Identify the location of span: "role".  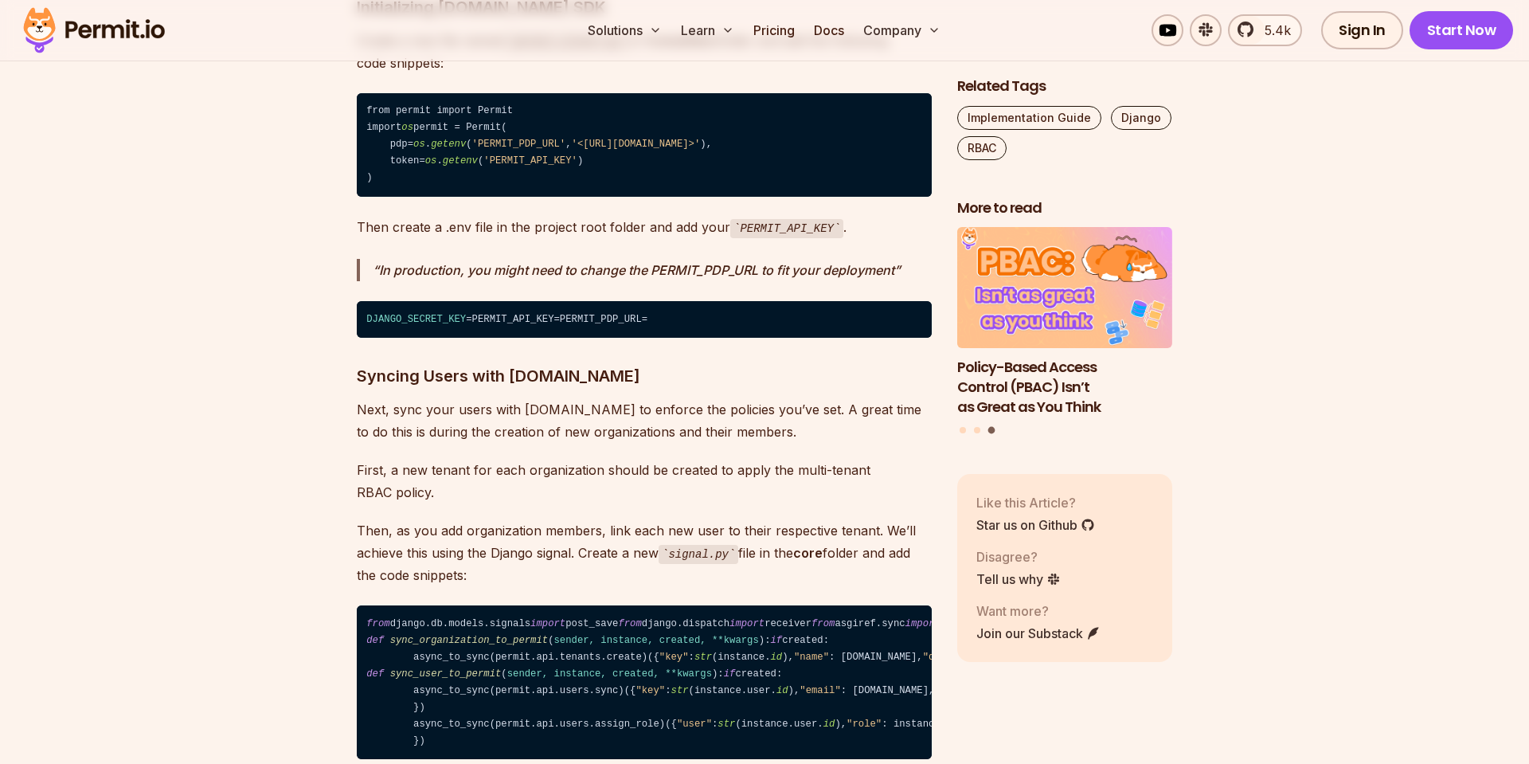
(864, 724).